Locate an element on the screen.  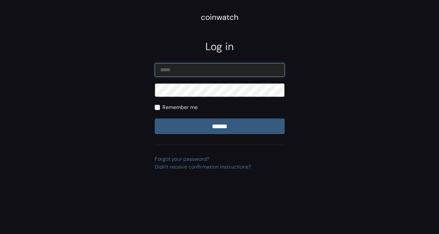
h2: Log in is located at coordinates (220, 47).